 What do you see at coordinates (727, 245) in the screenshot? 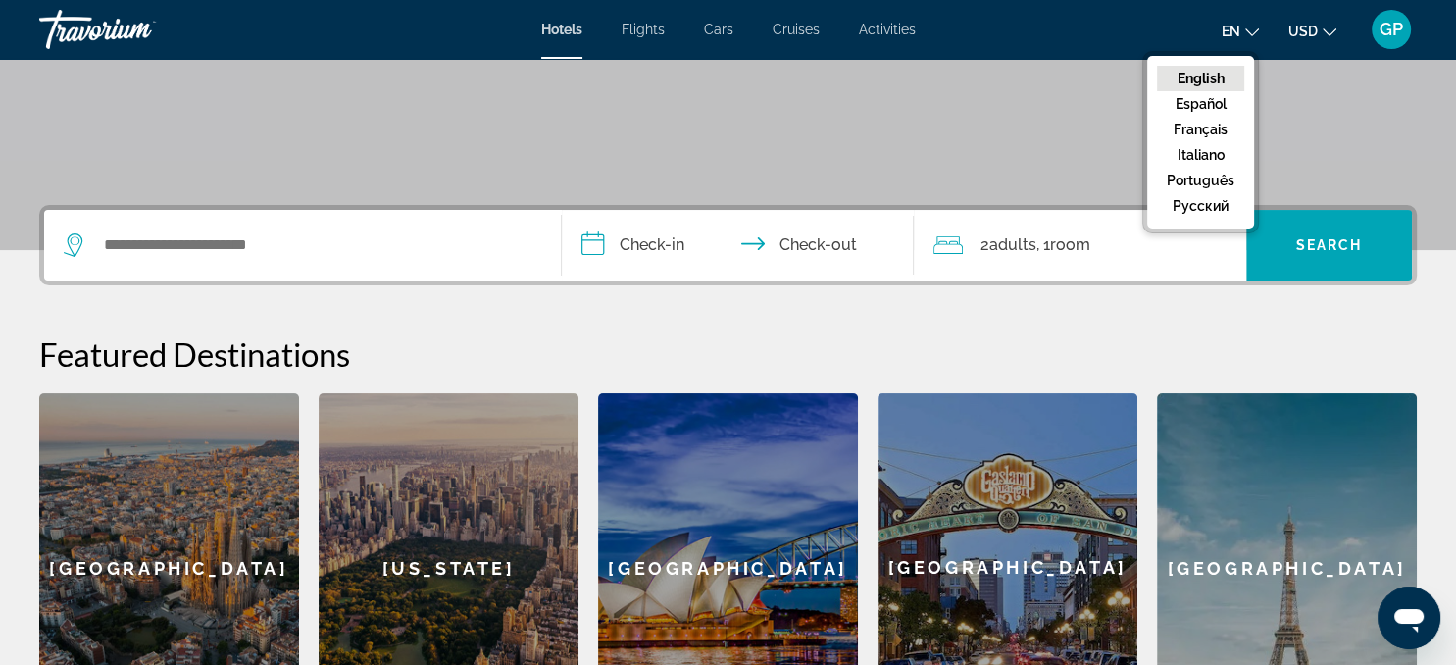
I see `div: Search widget` at bounding box center [727, 245].